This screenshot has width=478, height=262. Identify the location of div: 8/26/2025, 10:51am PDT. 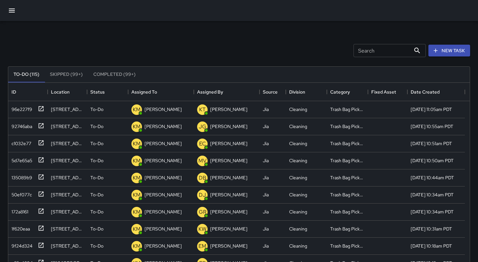
(431, 143).